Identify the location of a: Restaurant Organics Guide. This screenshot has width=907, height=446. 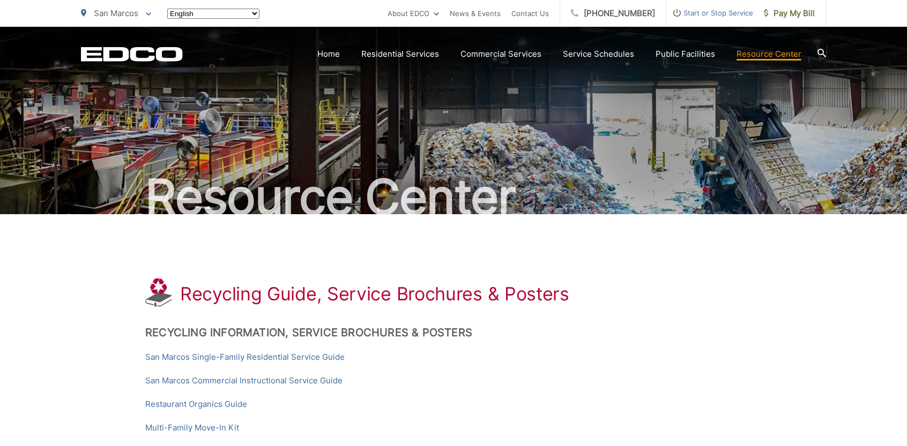
(196, 405).